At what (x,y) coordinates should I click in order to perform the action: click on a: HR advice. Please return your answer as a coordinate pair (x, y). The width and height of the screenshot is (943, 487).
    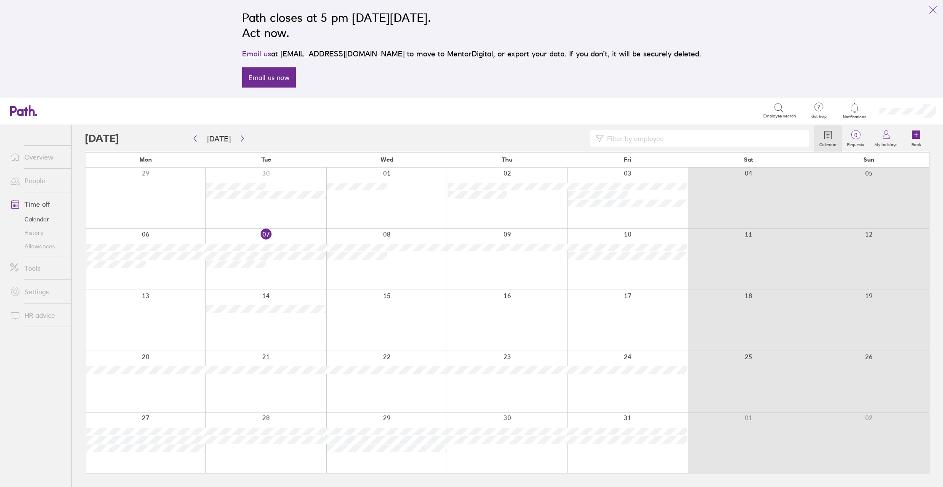
    Looking at the image, I should click on (37, 315).